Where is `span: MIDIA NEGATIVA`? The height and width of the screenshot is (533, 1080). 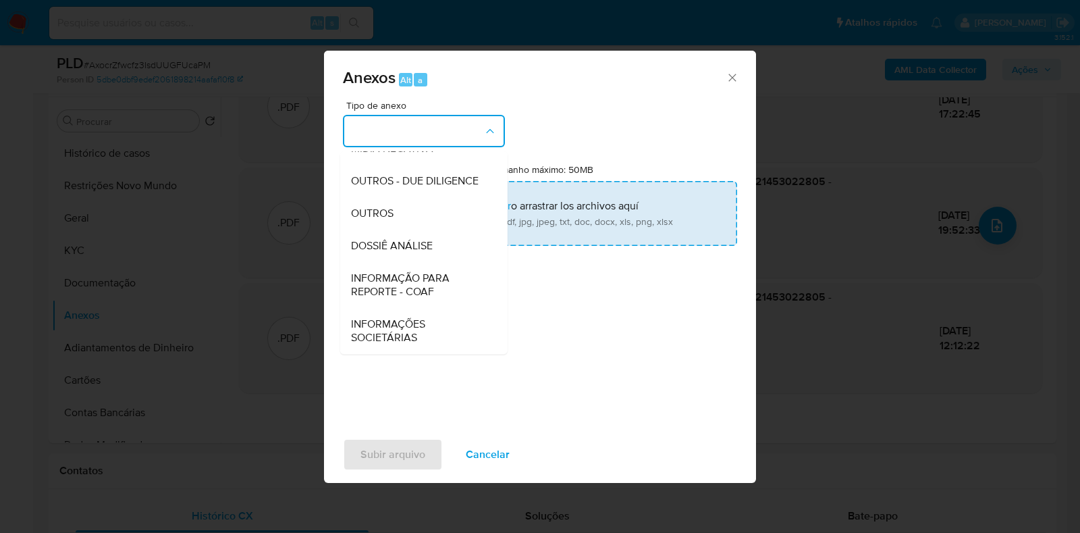 span: MIDIA NEGATIVA is located at coordinates (392, 149).